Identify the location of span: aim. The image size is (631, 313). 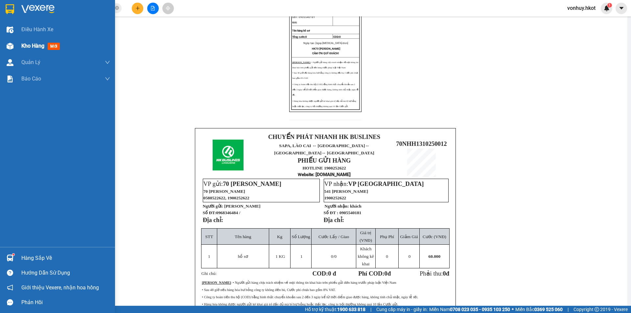
(168, 8).